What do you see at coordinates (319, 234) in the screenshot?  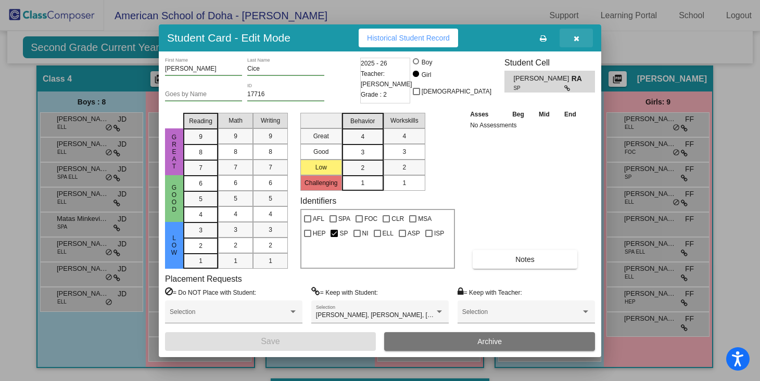 I see `span: HEP` at bounding box center [319, 234].